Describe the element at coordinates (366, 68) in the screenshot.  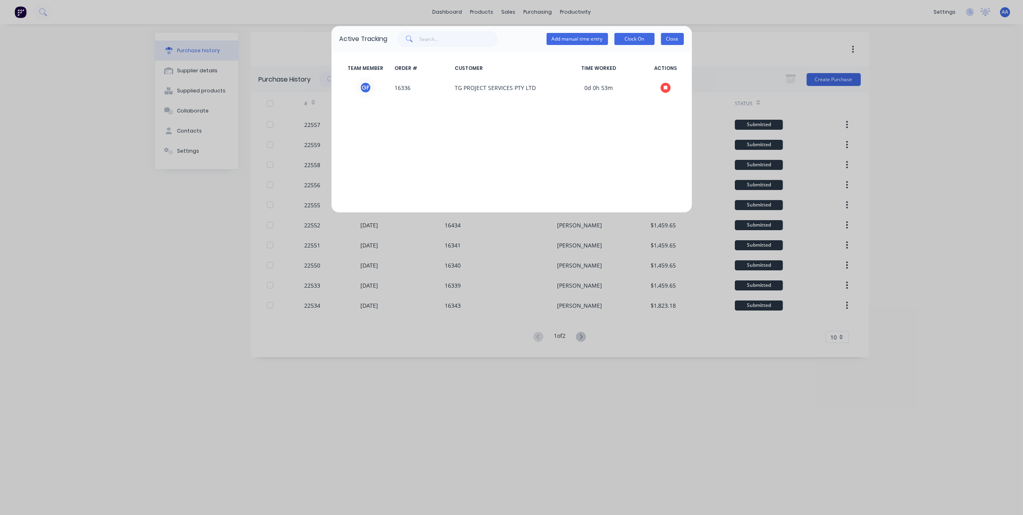
I see `span: TEAM MEMBER` at that location.